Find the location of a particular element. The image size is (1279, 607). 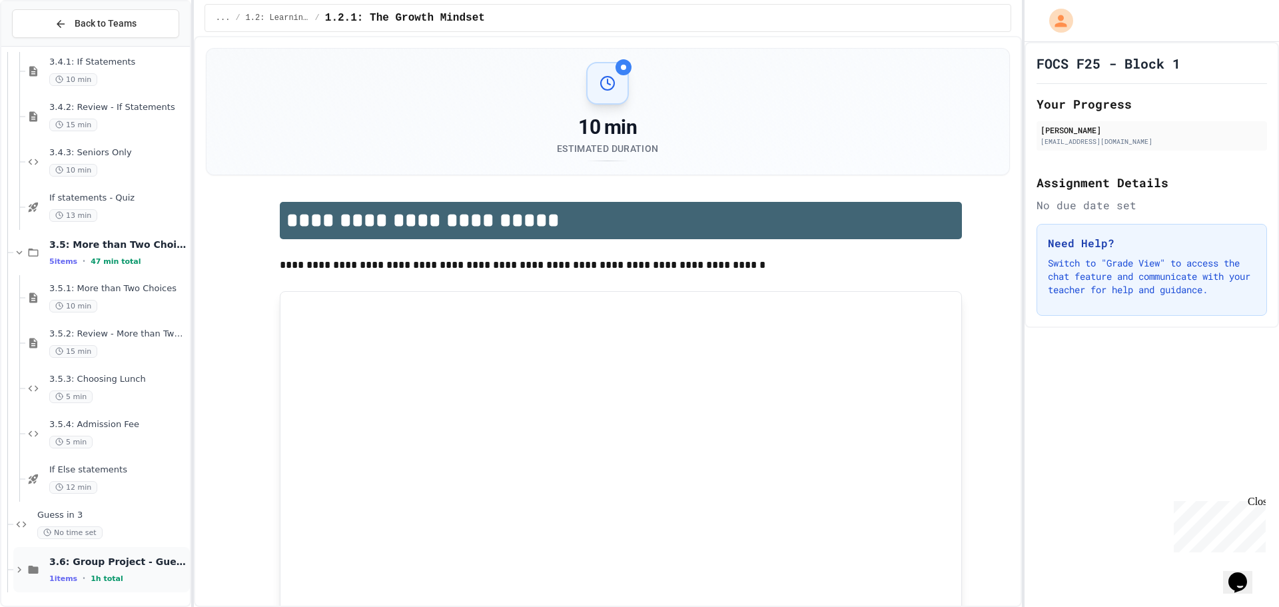

h3: Need Help? is located at coordinates (1152, 243).